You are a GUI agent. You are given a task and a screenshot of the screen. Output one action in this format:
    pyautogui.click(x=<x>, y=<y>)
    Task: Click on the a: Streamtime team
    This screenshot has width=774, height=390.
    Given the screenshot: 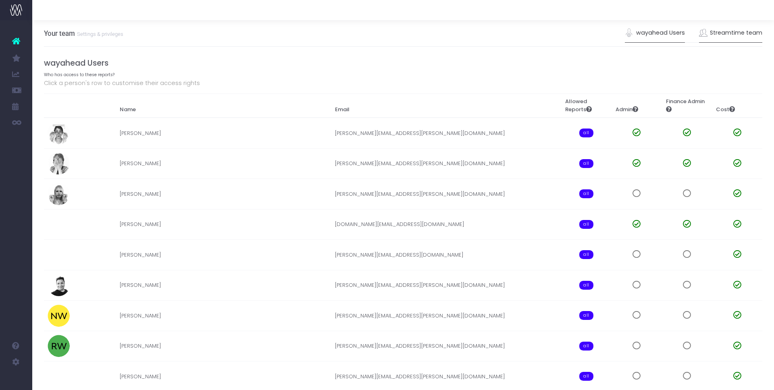 What is the action you would take?
    pyautogui.click(x=731, y=33)
    